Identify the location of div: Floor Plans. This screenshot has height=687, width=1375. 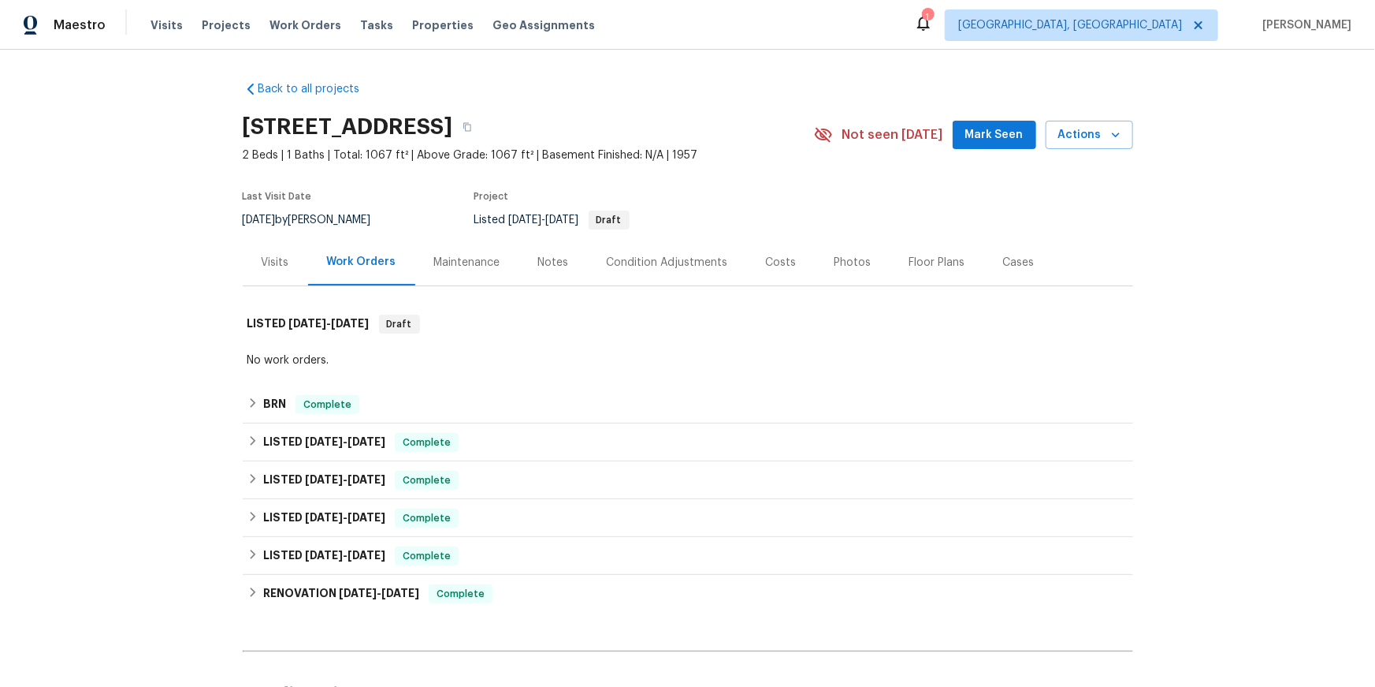
(937, 262).